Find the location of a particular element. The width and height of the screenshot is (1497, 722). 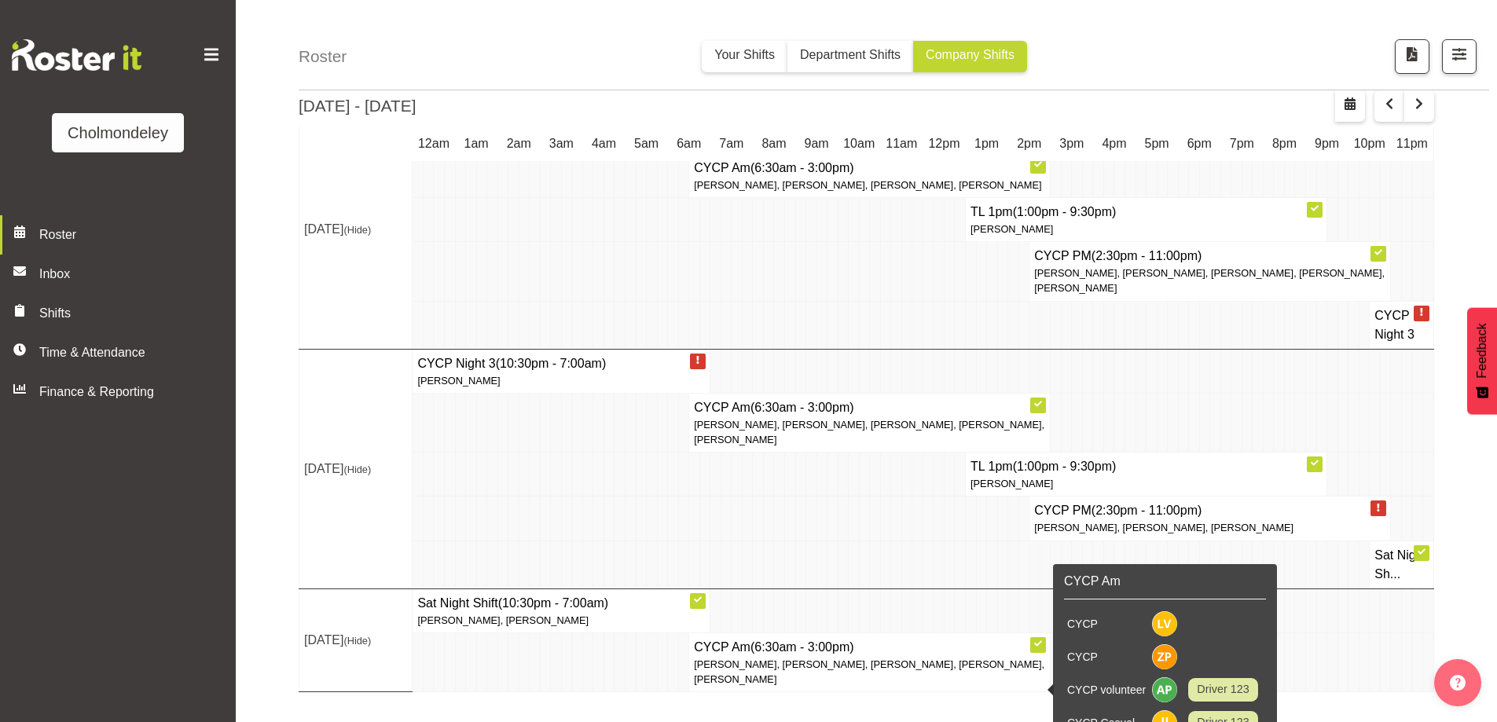

th: 6am is located at coordinates (689, 144).